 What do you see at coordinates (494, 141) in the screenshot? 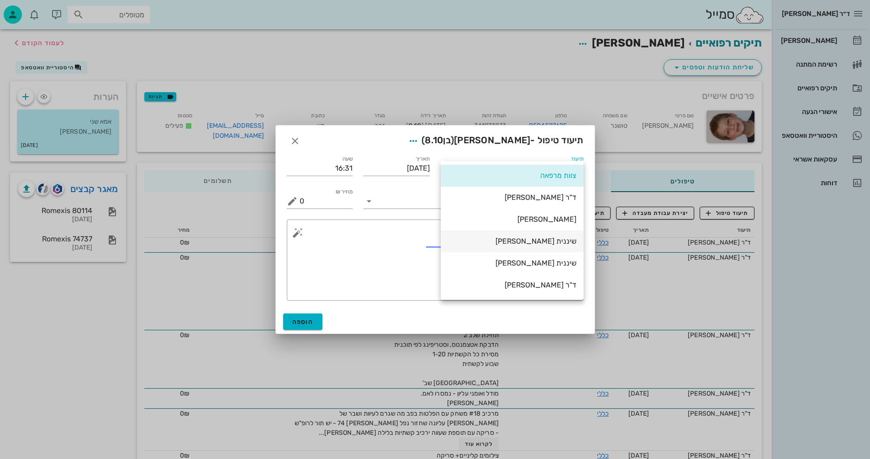
I see `span: תיעוד טיפול -` at bounding box center [494, 141].